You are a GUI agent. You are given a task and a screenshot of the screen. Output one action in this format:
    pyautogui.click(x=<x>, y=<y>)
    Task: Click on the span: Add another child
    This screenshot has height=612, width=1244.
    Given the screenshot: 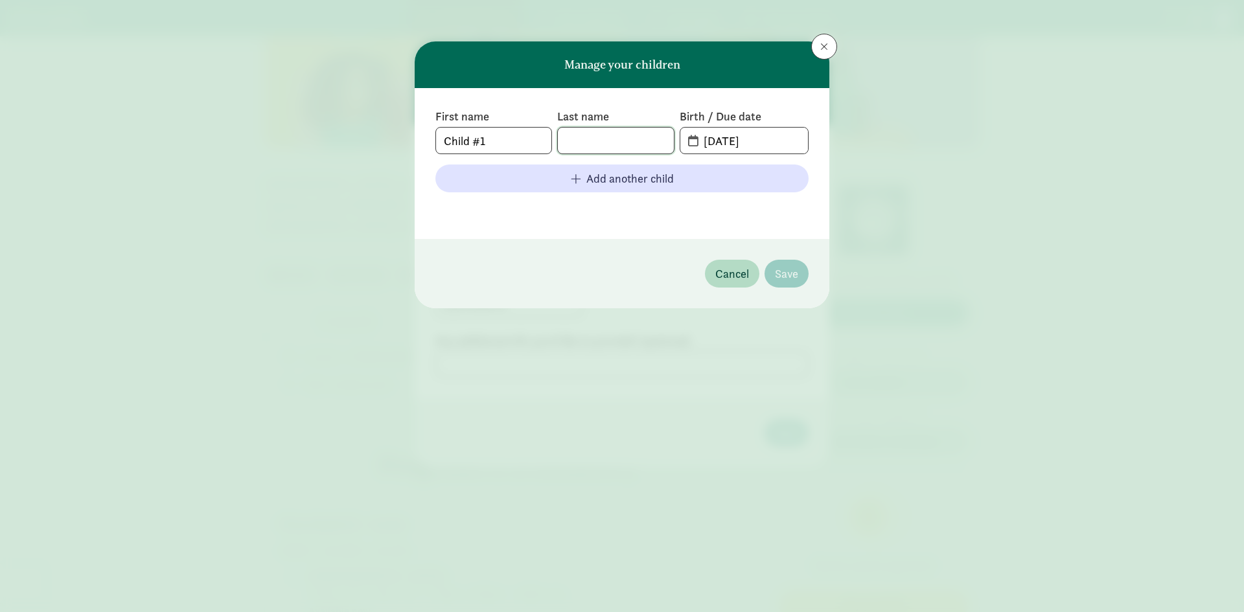 What is the action you would take?
    pyautogui.click(x=630, y=178)
    